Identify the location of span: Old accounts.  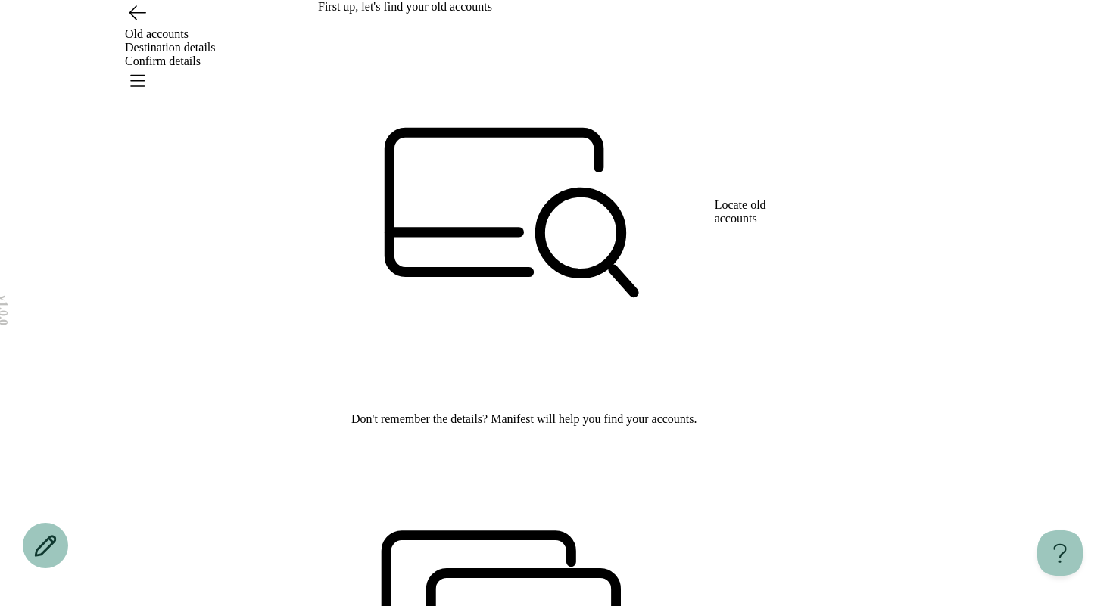
(157, 33).